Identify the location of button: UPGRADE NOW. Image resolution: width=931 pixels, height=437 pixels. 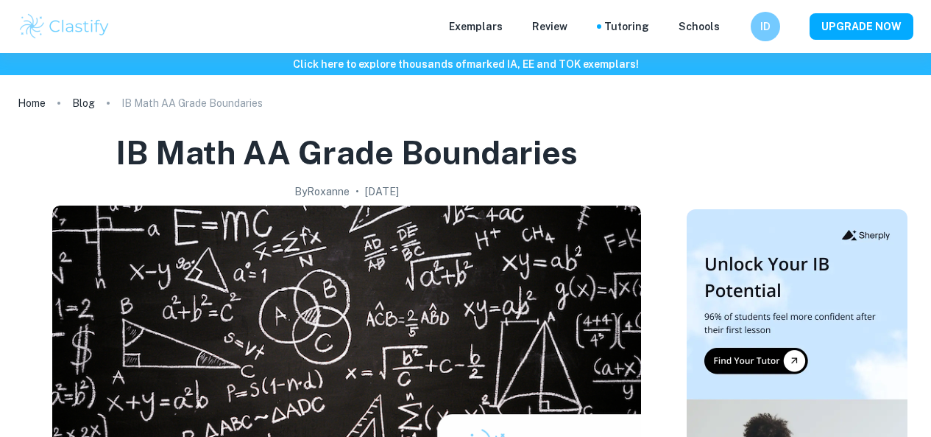
(861, 27).